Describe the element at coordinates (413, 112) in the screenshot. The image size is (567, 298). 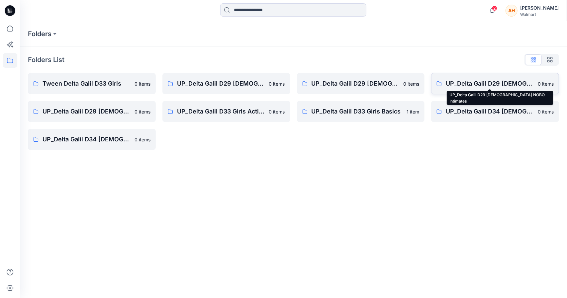
I see `p: 1 item` at that location.